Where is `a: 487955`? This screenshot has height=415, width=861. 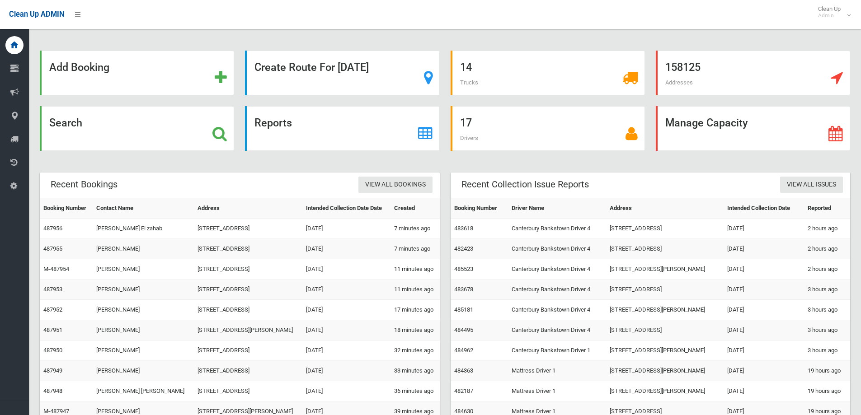 a: 487955 is located at coordinates (53, 249).